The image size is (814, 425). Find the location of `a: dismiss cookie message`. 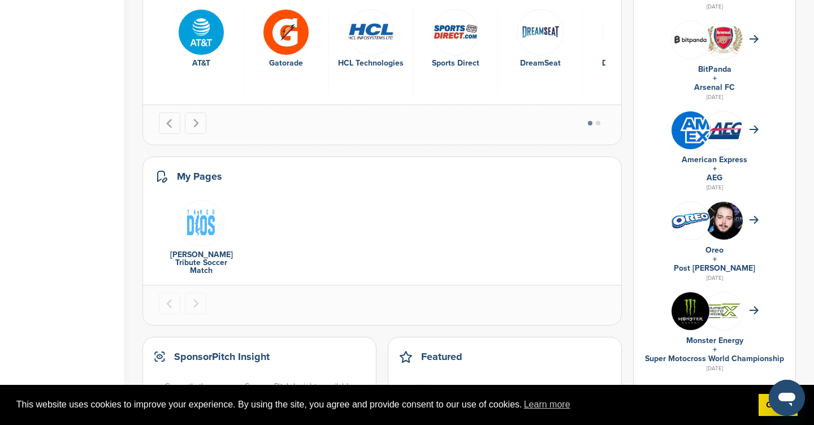

a: dismiss cookie message is located at coordinates (778, 405).